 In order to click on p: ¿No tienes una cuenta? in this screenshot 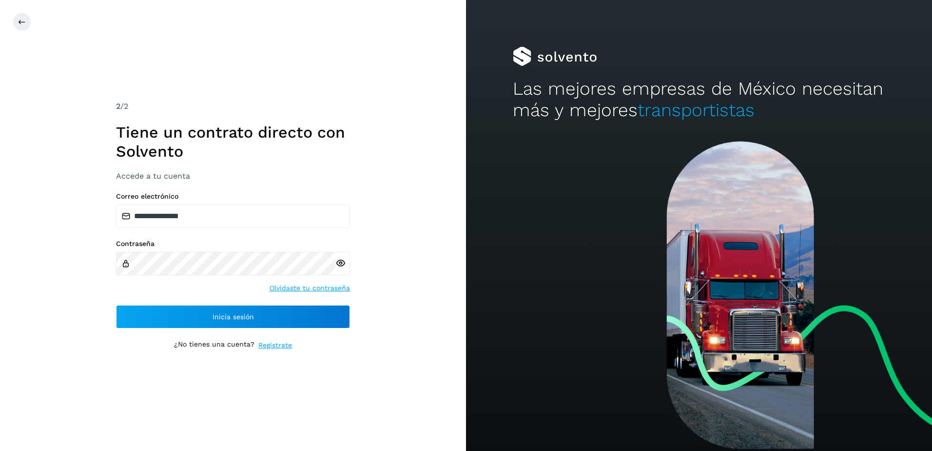, I will do `click(214, 345)`.